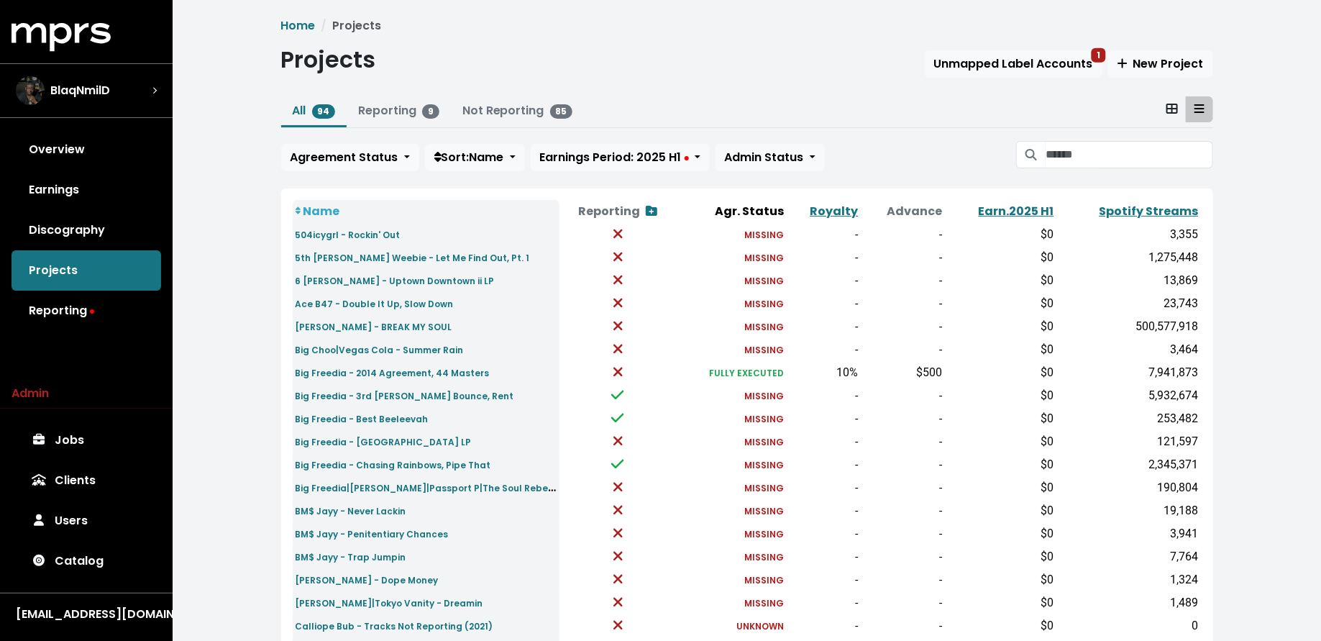 Image resolution: width=1321 pixels, height=641 pixels. I want to click on span: 85, so click(562, 111).